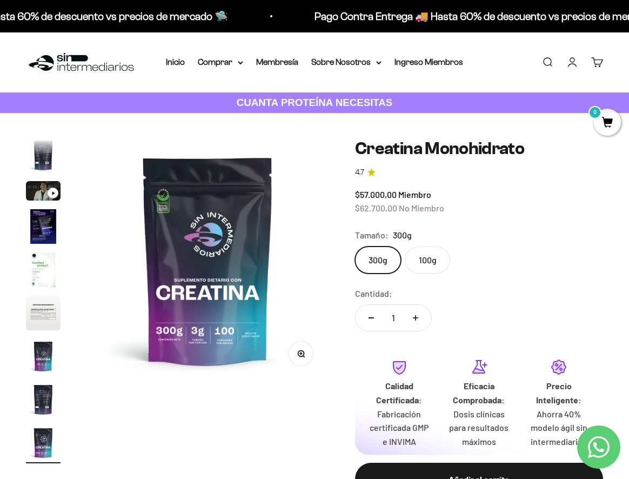 The image size is (629, 479). What do you see at coordinates (479, 148) in the screenshot?
I see `h1: Creatina Monohidrato` at bounding box center [479, 148].